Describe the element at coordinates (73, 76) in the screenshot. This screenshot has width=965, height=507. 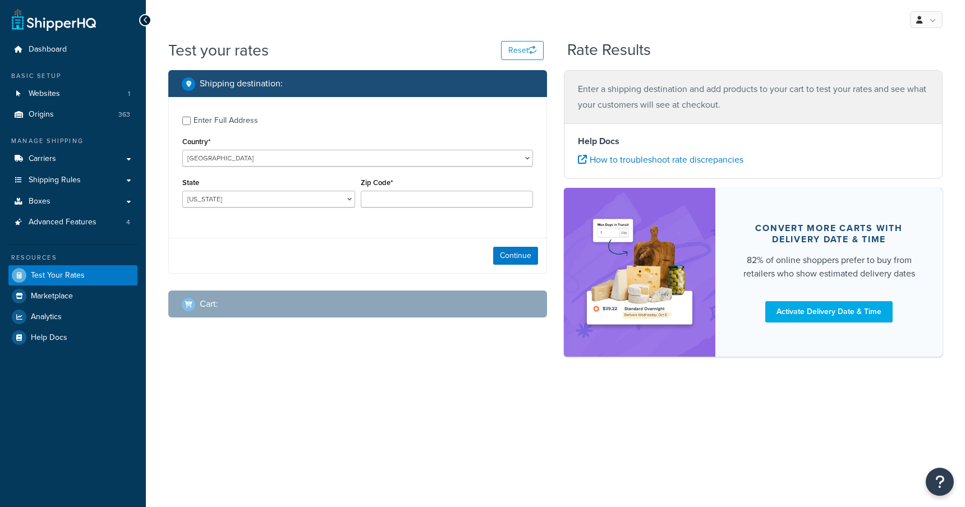
I see `div: Basic Setup` at that location.